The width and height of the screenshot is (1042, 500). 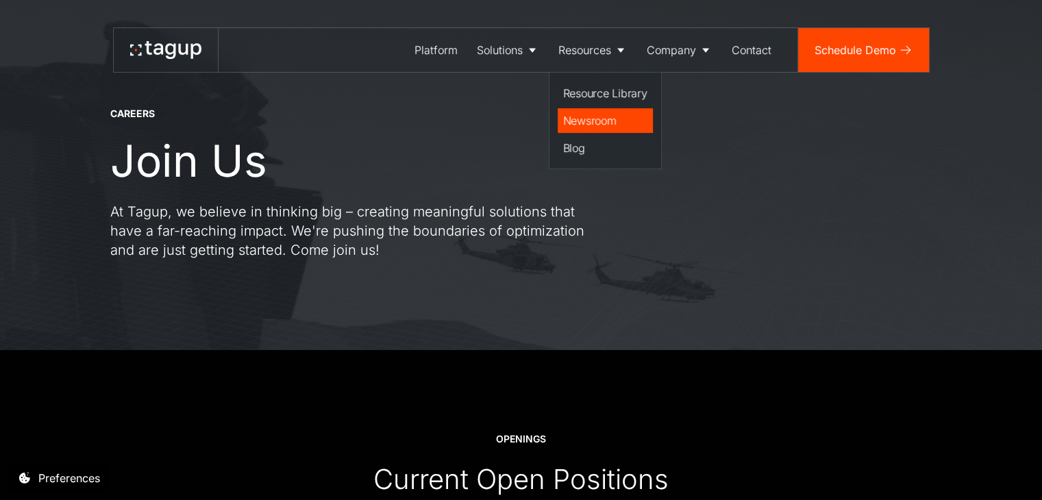 I want to click on div: Platform, so click(x=436, y=50).